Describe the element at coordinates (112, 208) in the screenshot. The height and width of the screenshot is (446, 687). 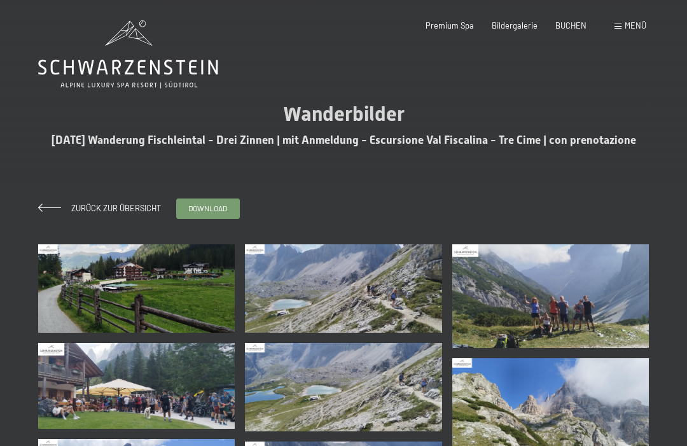
I see `span: Zurück zur Übersicht` at that location.